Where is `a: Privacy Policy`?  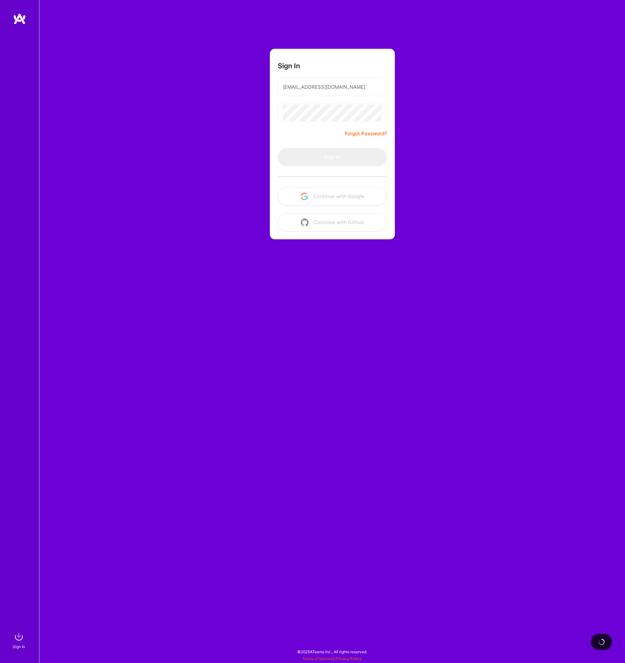
a: Privacy Policy is located at coordinates (348, 659).